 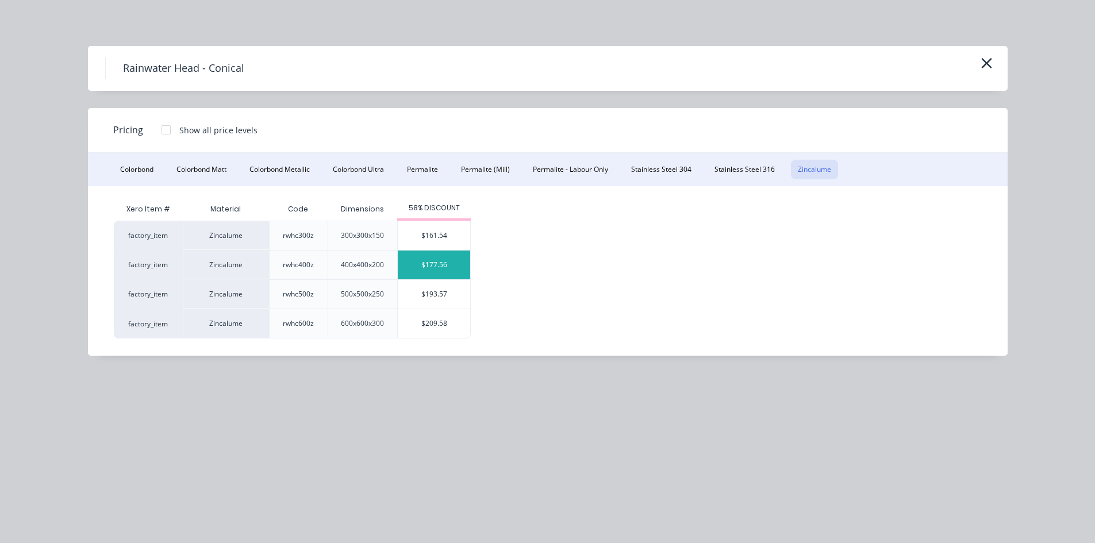 What do you see at coordinates (298, 236) in the screenshot?
I see `div: rwhc300z` at bounding box center [298, 236].